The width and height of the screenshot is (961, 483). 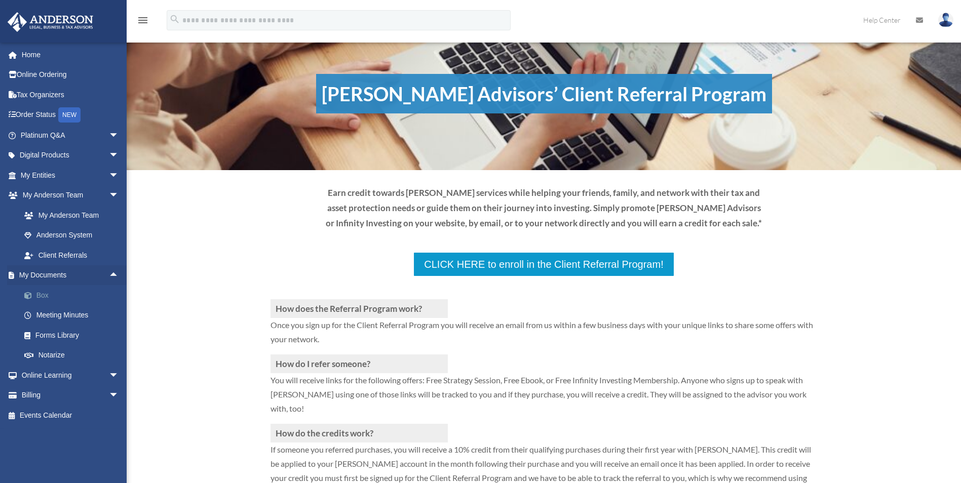 I want to click on img: Anderson Advisors Platinum Portal, so click(x=50, y=22).